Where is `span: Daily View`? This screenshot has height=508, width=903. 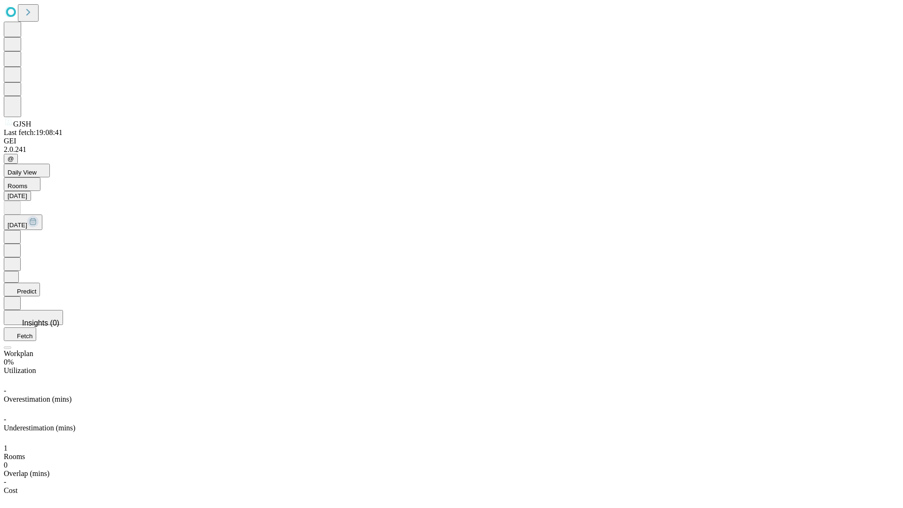
span: Daily View is located at coordinates (22, 172).